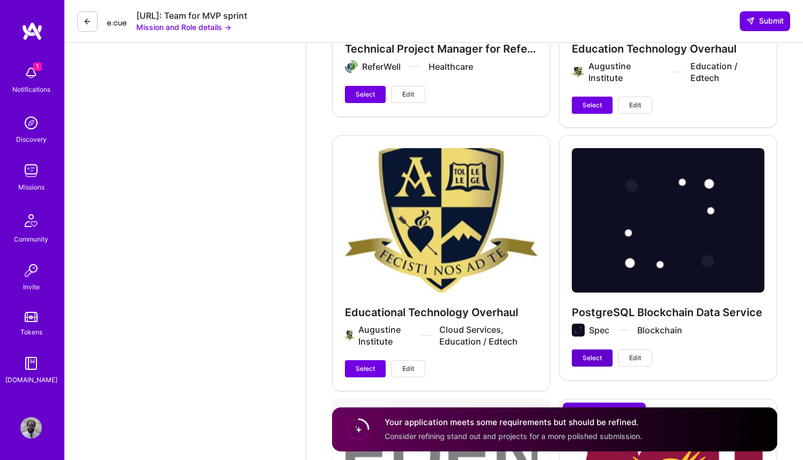 The width and height of the screenshot is (803, 460). I want to click on a: User Avatar, so click(31, 428).